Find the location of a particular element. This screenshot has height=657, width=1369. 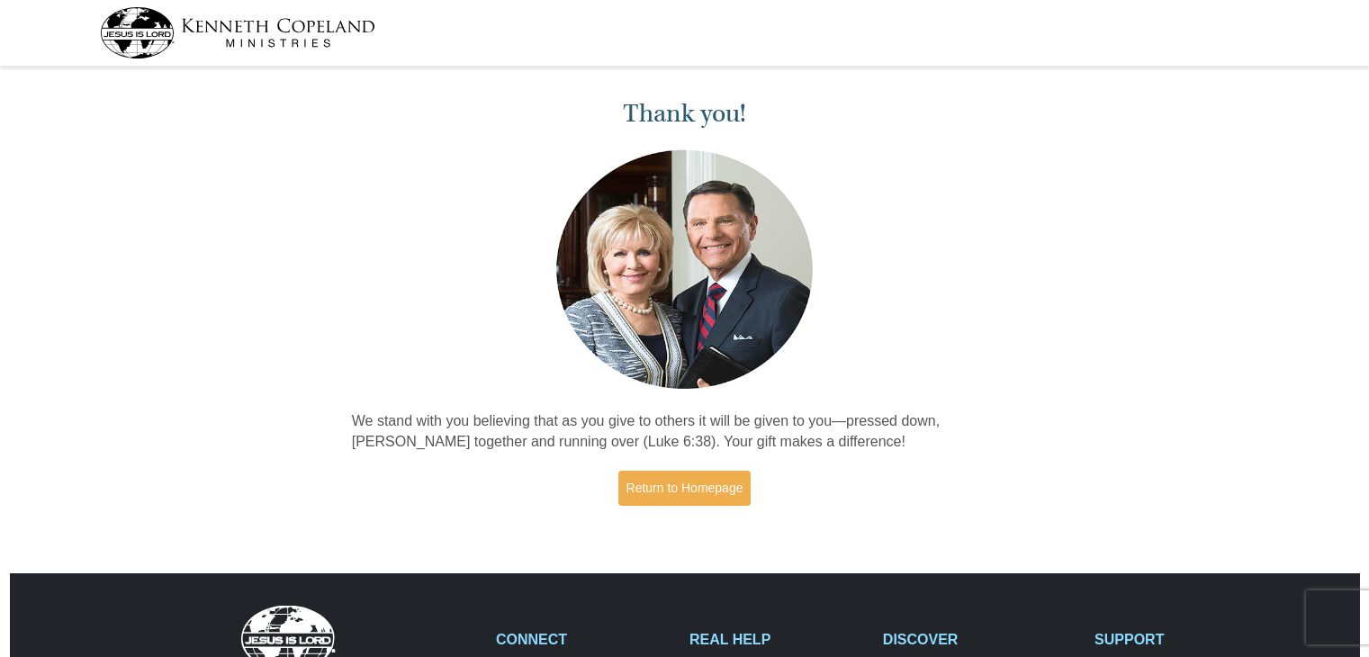

img: Kenneth and Gloria is located at coordinates (684, 269).